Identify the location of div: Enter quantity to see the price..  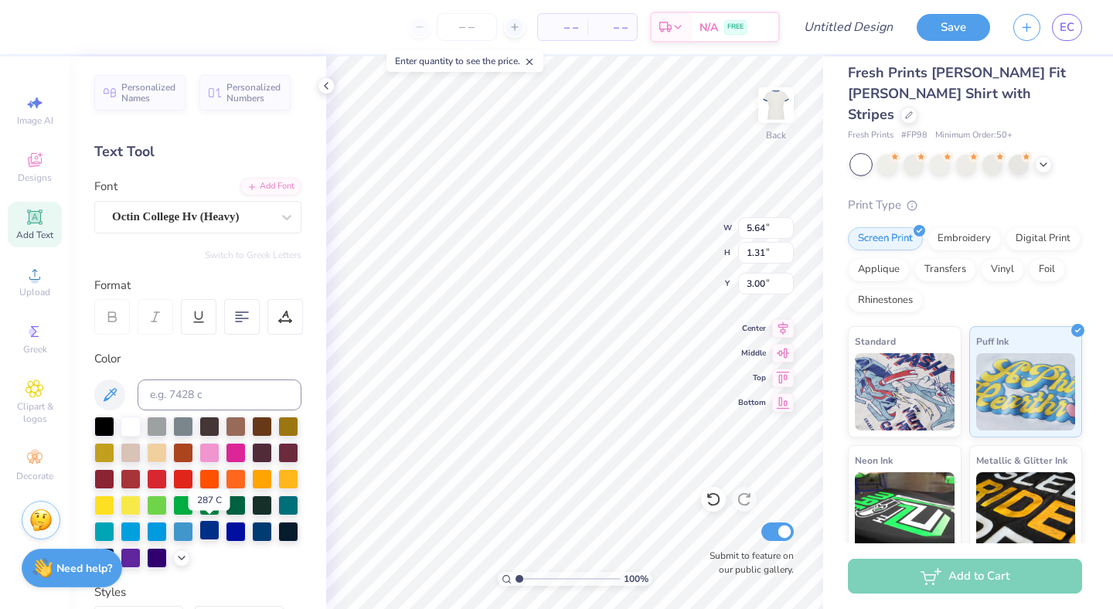
(465, 61).